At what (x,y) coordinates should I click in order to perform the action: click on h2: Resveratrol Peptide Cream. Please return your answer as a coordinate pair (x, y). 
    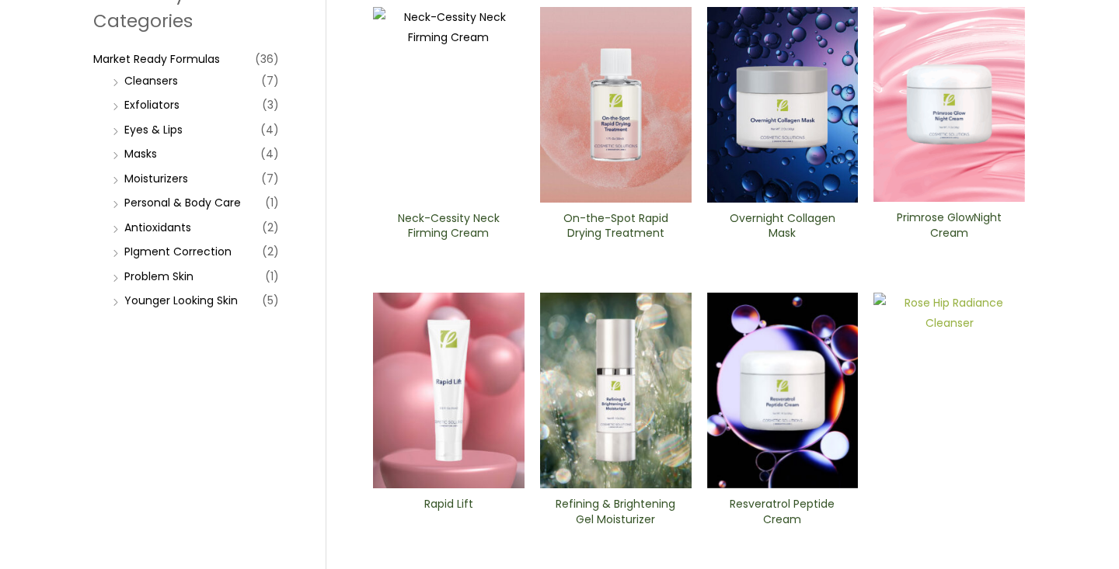
    Looking at the image, I should click on (782, 512).